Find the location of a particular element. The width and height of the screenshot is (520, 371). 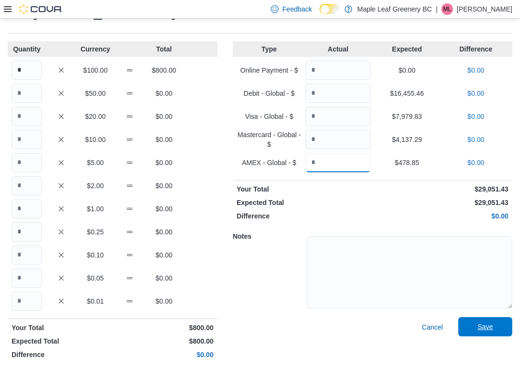

p: Maple Leaf Greenery BC is located at coordinates (394, 9).